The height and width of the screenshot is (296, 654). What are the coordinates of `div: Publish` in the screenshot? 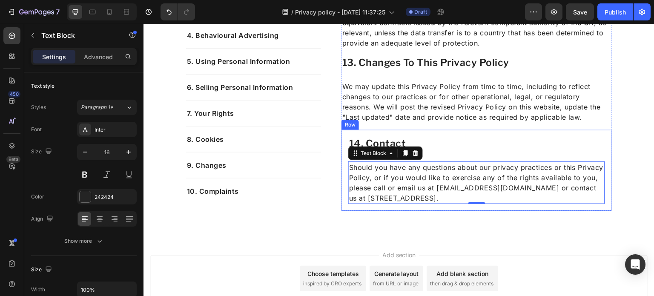 It's located at (615, 12).